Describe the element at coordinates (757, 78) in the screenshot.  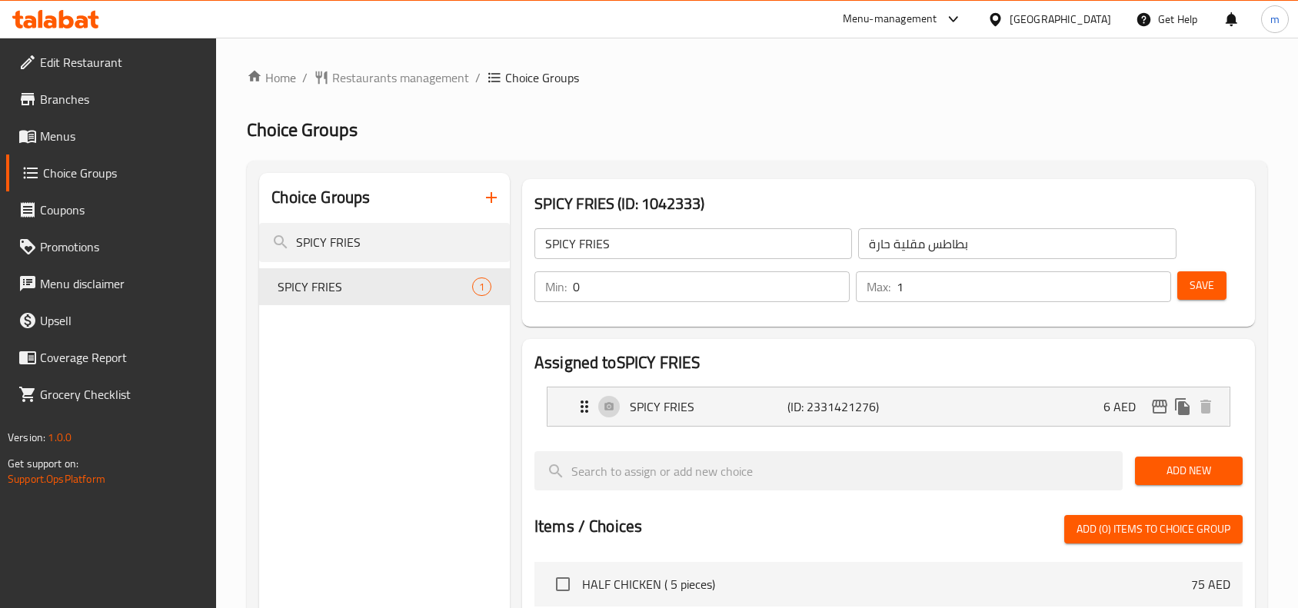
I see `nav: breadcrumb` at that location.